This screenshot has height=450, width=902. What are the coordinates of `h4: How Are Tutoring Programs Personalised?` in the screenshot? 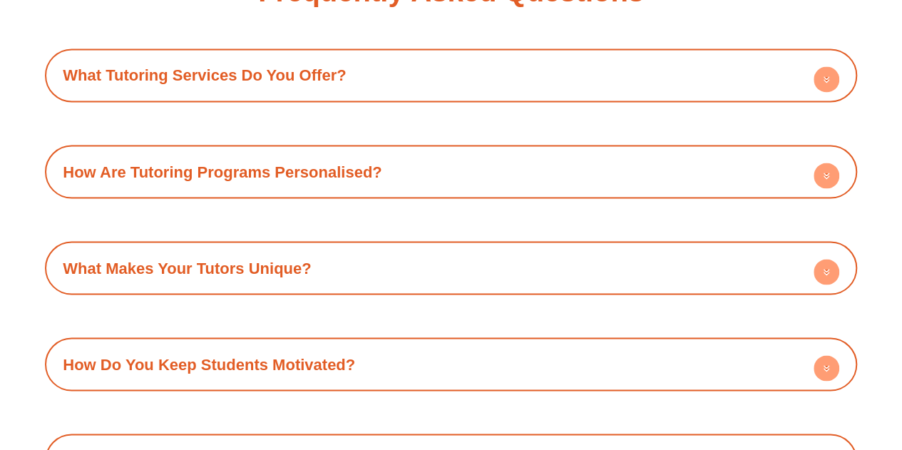 It's located at (451, 171).